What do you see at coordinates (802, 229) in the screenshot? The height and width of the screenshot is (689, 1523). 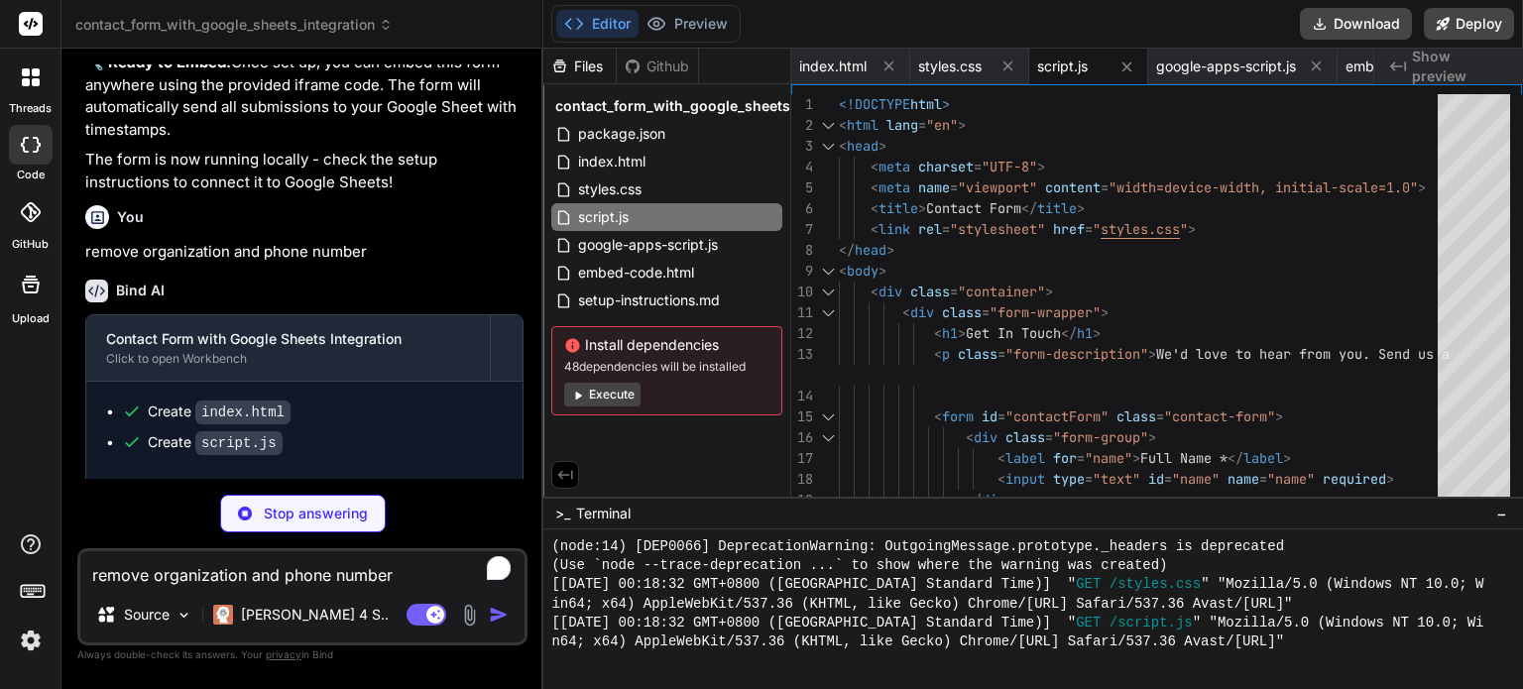 I see `div: 7` at bounding box center [802, 229].